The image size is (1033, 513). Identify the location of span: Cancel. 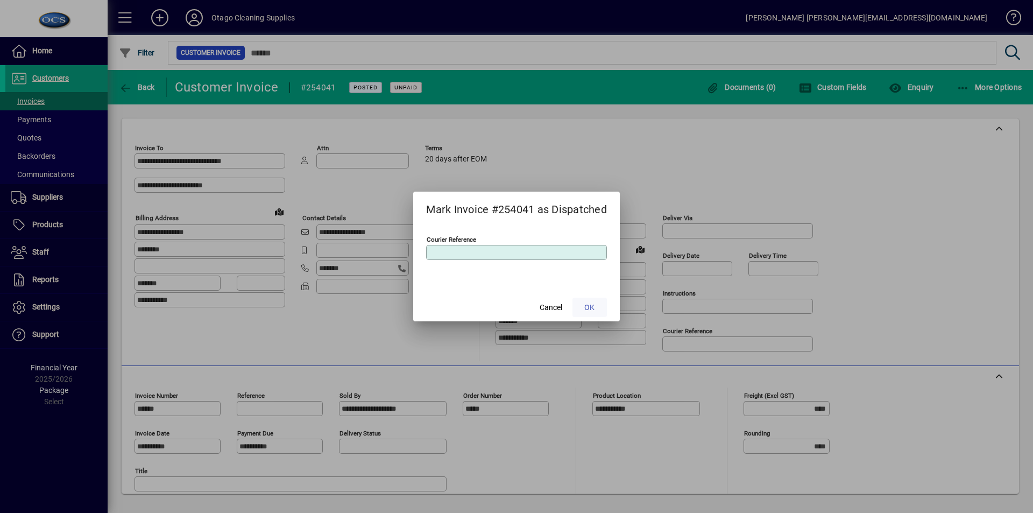
(551, 307).